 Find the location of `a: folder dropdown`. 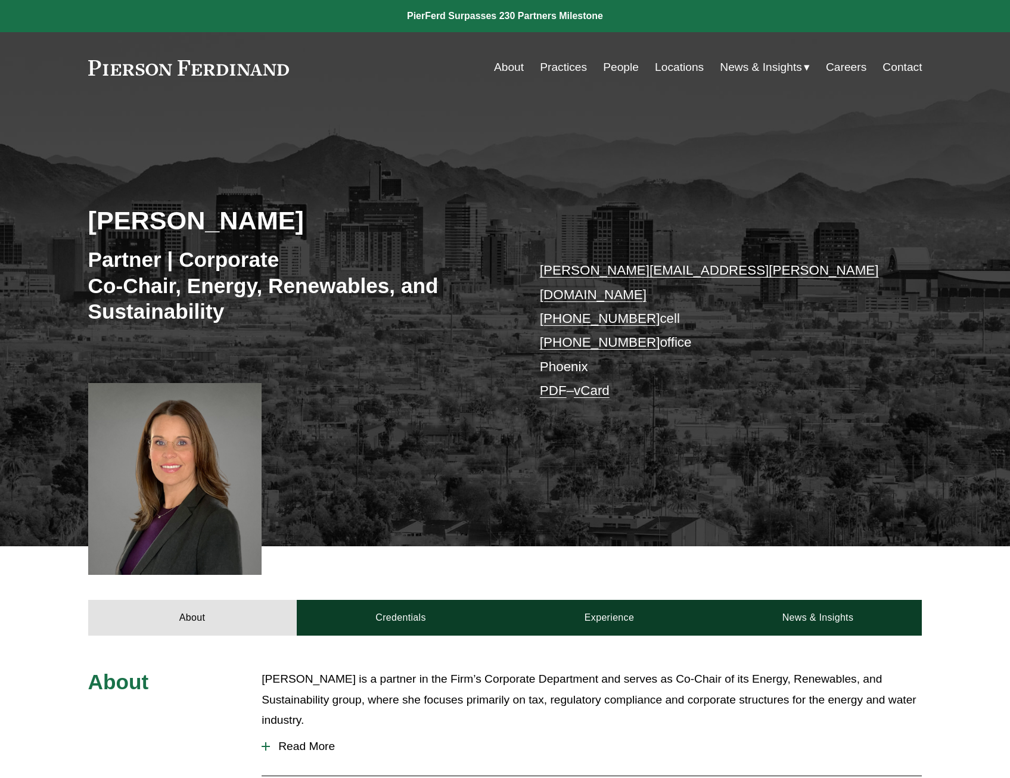

a: folder dropdown is located at coordinates (765, 67).